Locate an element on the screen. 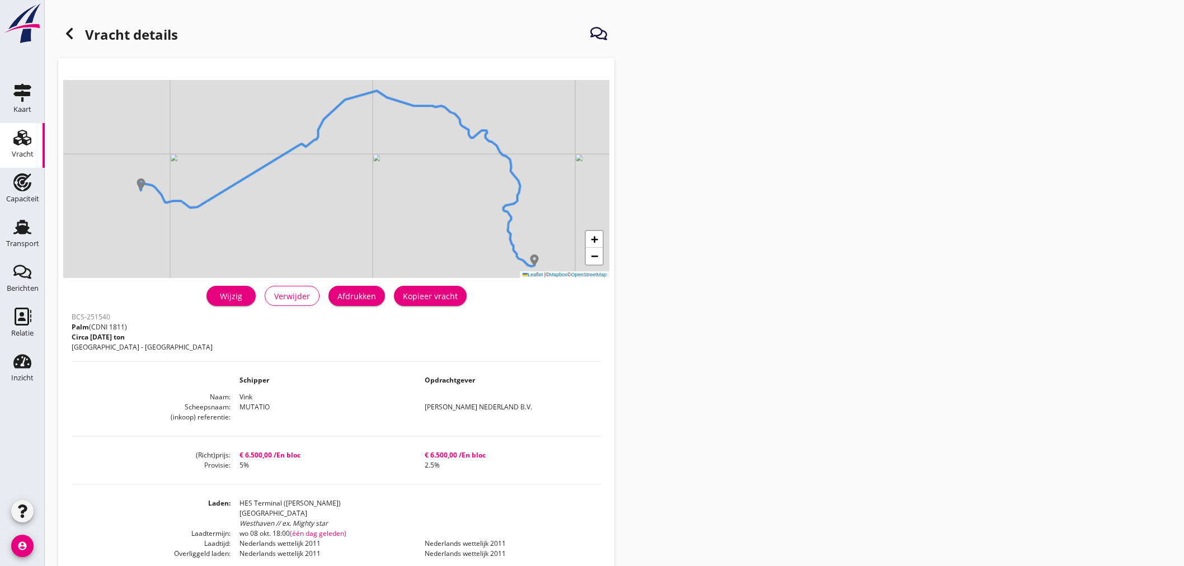  dt: (Richt)prijs is located at coordinates (151, 455).